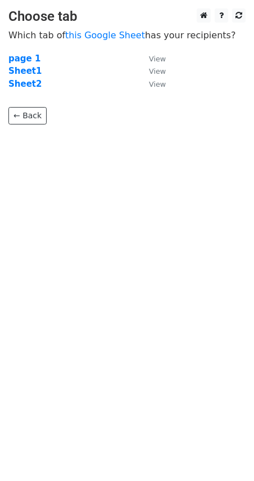 The image size is (254, 481). What do you see at coordinates (24, 59) in the screenshot?
I see `strong: page 1` at bounding box center [24, 59].